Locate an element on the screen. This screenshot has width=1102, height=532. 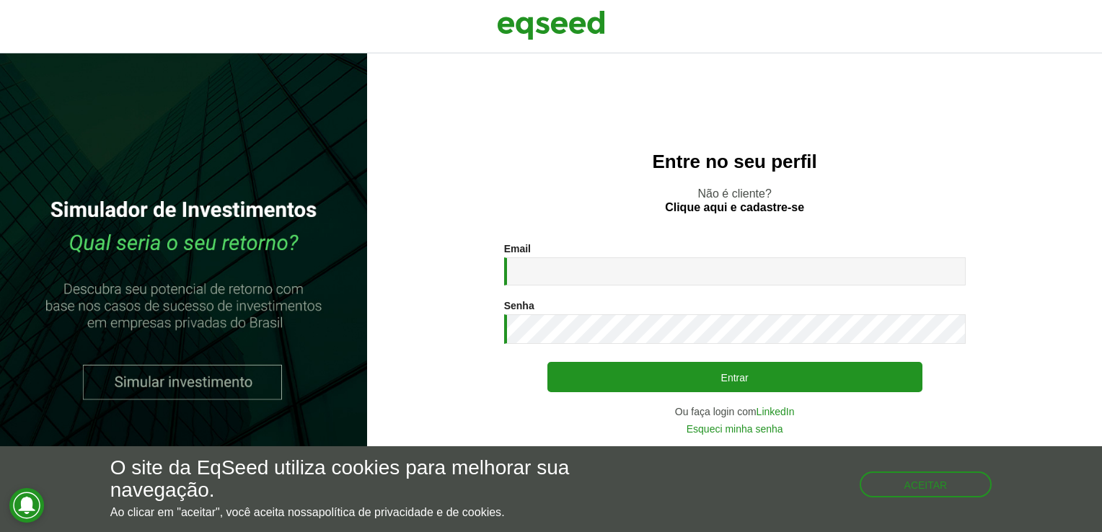
p: Não é cliente? is located at coordinates (734, 200).